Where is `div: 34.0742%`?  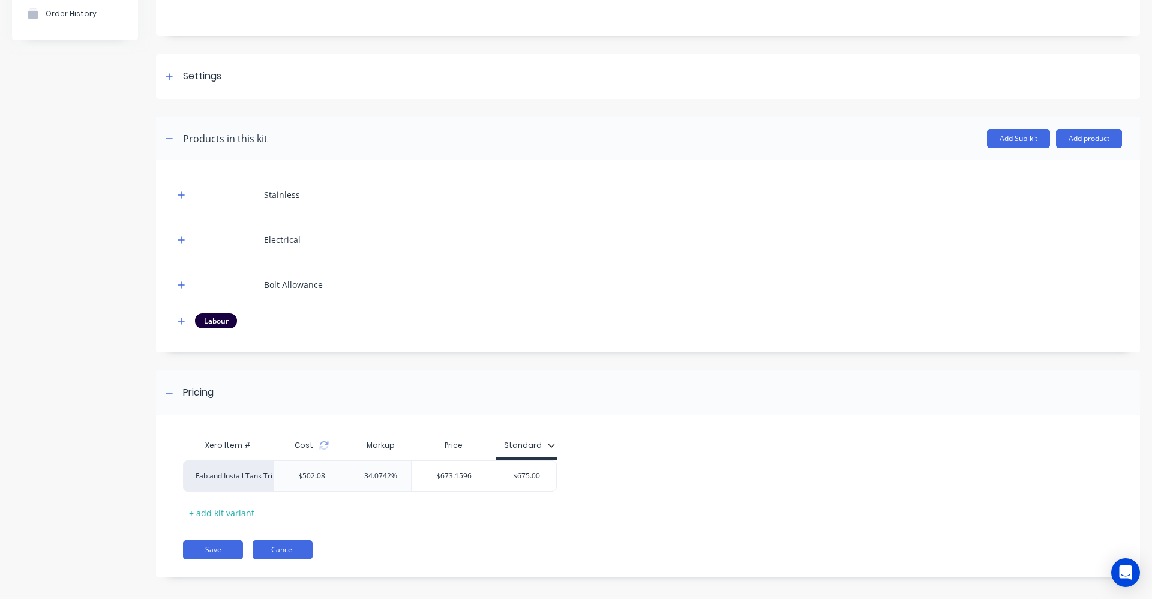
div: 34.0742% is located at coordinates (380, 476).